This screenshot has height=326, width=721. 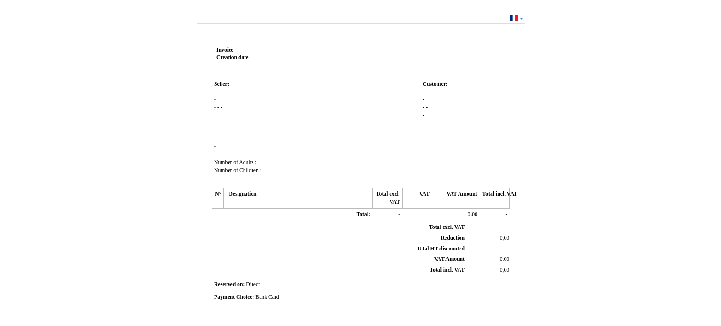 I want to click on span: Reserved, so click(x=225, y=284).